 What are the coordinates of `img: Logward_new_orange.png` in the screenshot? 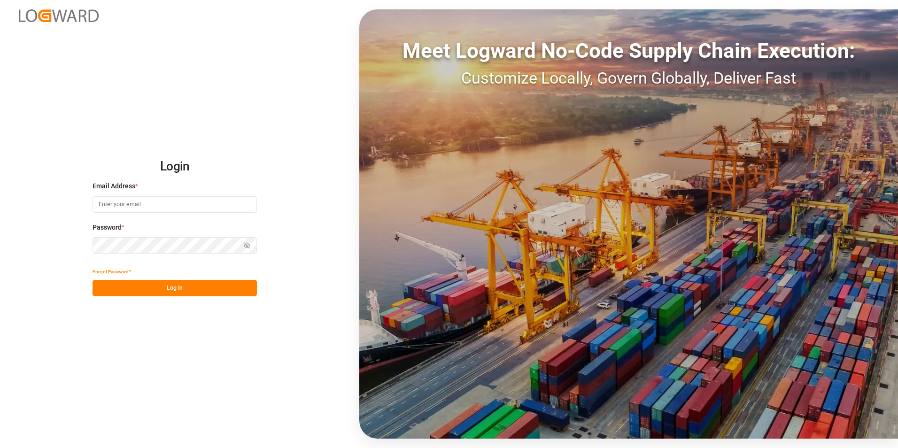 It's located at (59, 15).